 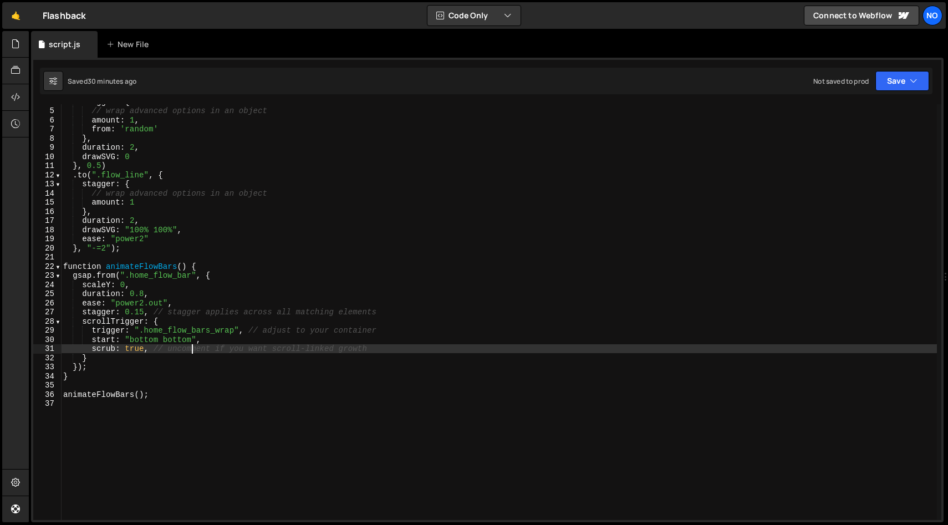 I want to click on div: 36, so click(x=47, y=395).